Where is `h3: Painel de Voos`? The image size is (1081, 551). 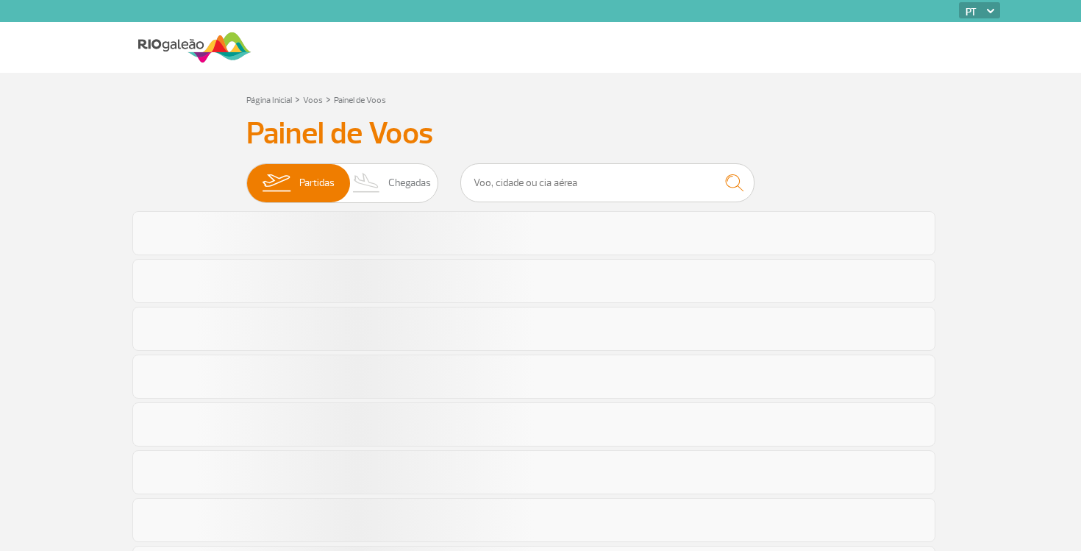
h3: Painel de Voos is located at coordinates (541, 134).